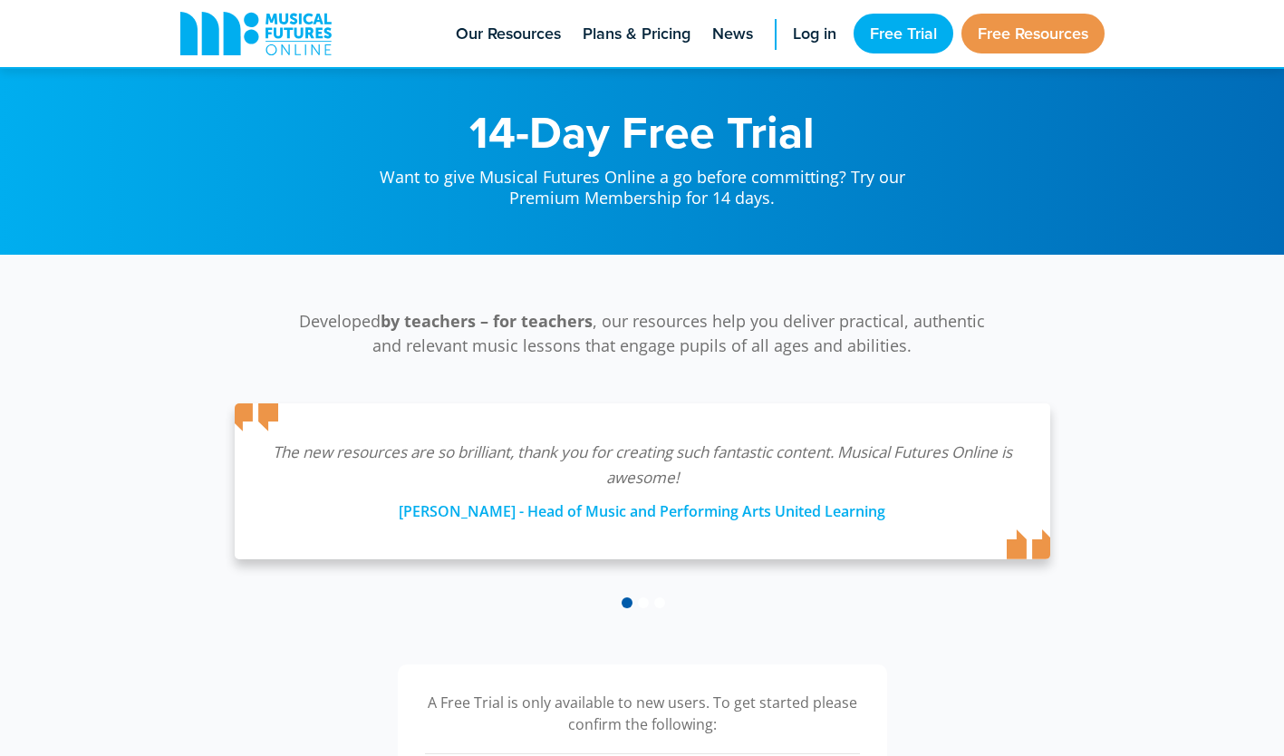 This screenshot has width=1284, height=756. Describe the element at coordinates (636, 34) in the screenshot. I see `span: Plans & Pricing` at that location.